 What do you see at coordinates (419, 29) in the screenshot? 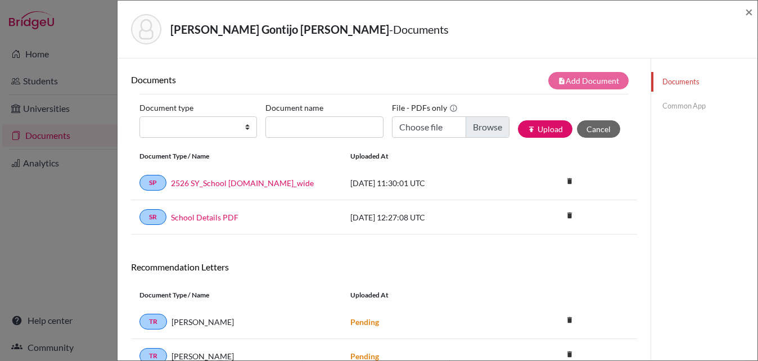
I see `span: - Documents` at bounding box center [419, 29].